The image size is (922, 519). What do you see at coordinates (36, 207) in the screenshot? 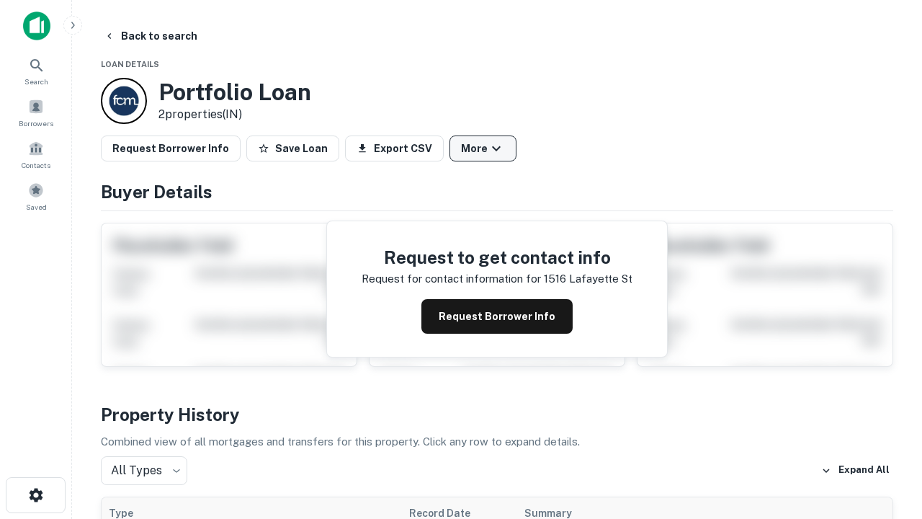
I see `span: Saved` at bounding box center [36, 207].